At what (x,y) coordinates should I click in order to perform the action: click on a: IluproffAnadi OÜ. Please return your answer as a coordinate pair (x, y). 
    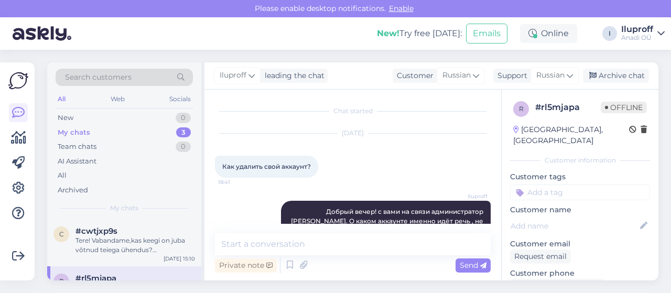
    Looking at the image, I should click on (642, 34).